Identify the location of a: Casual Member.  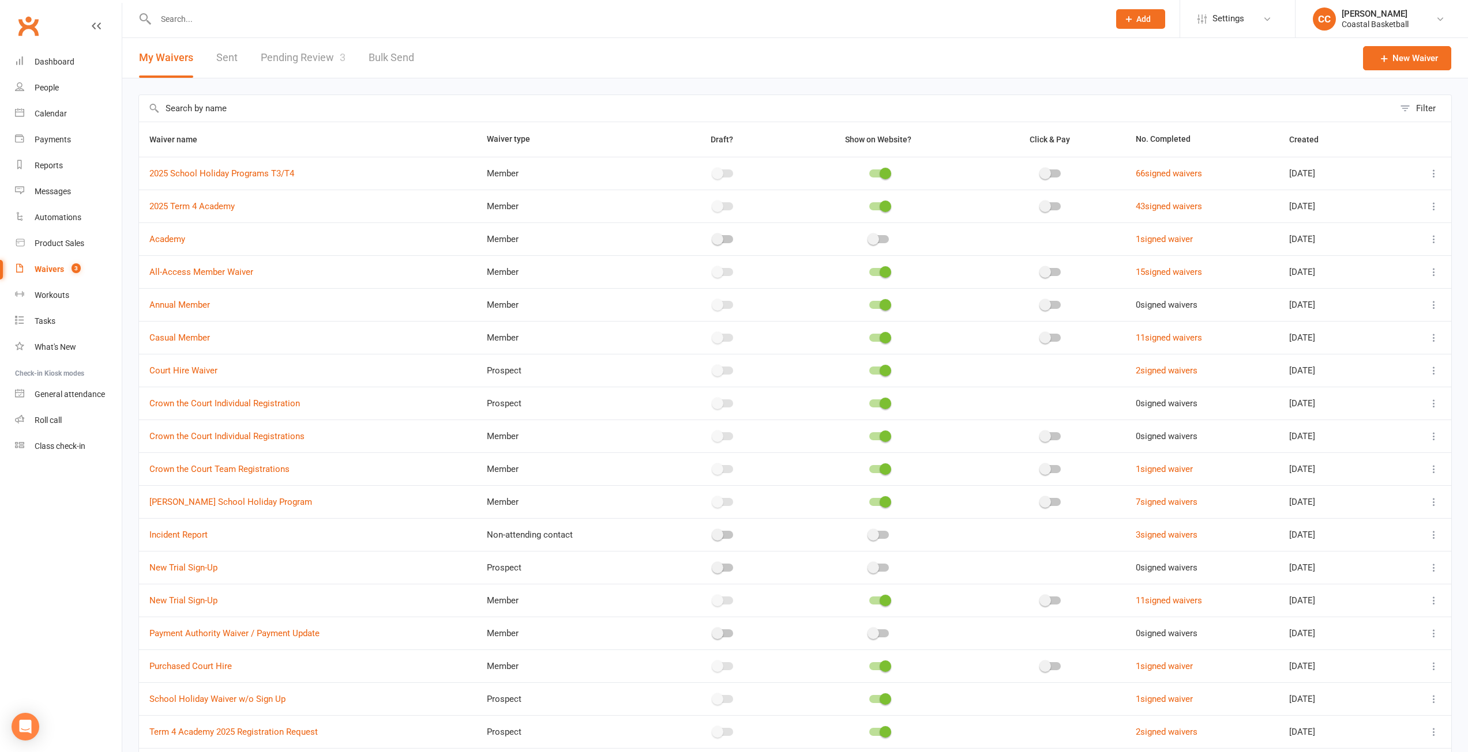
(179, 338).